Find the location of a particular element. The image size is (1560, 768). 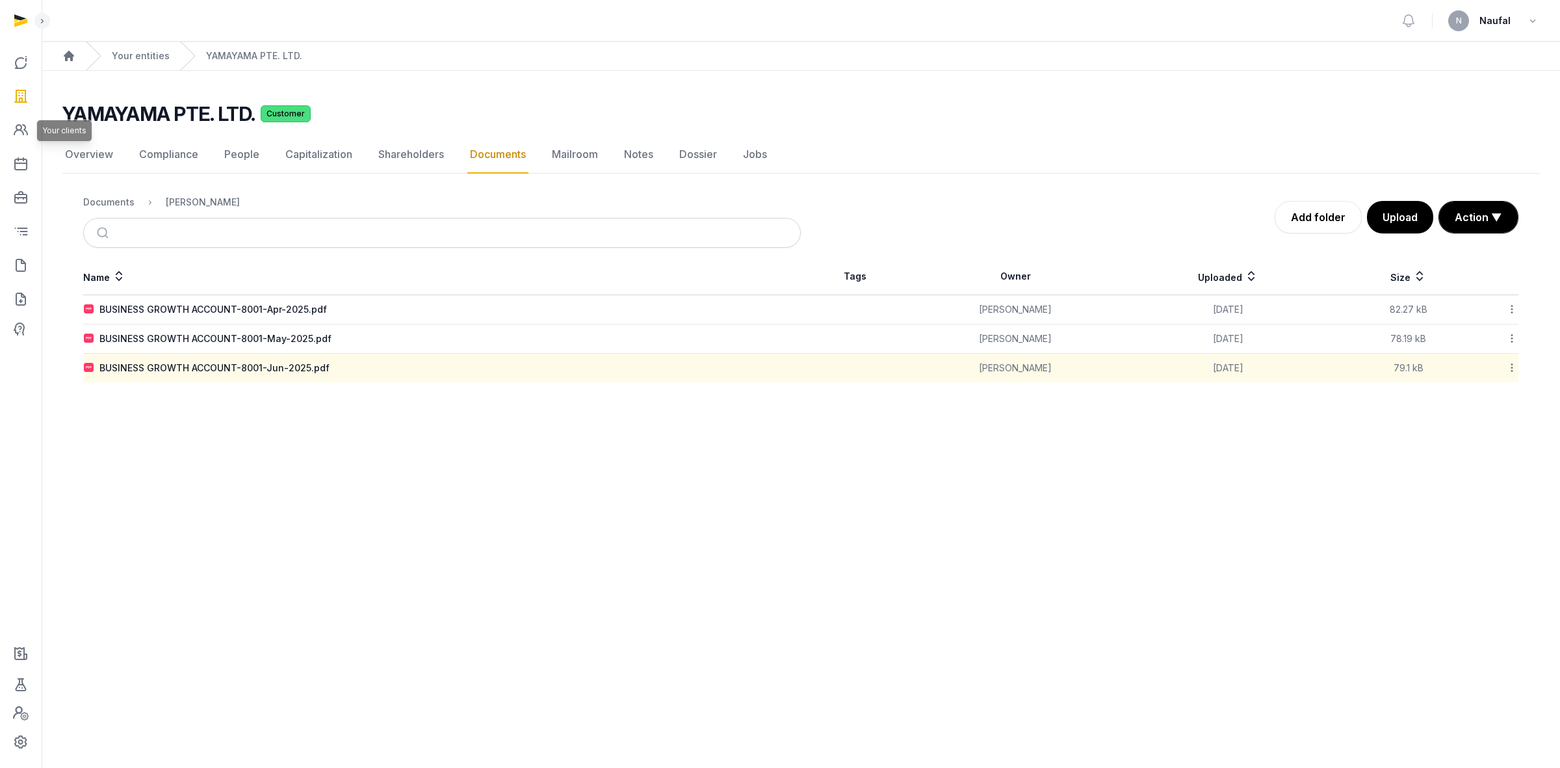

td: 78.19 kB is located at coordinates (1408, 339).